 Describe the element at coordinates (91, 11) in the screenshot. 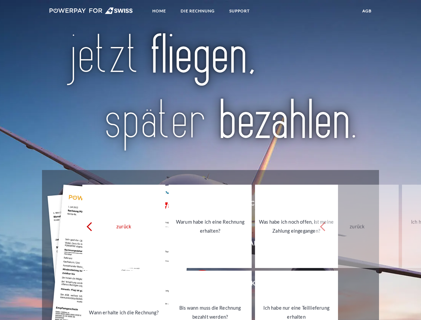

I see `img: logo-swiss-white.svg` at that location.